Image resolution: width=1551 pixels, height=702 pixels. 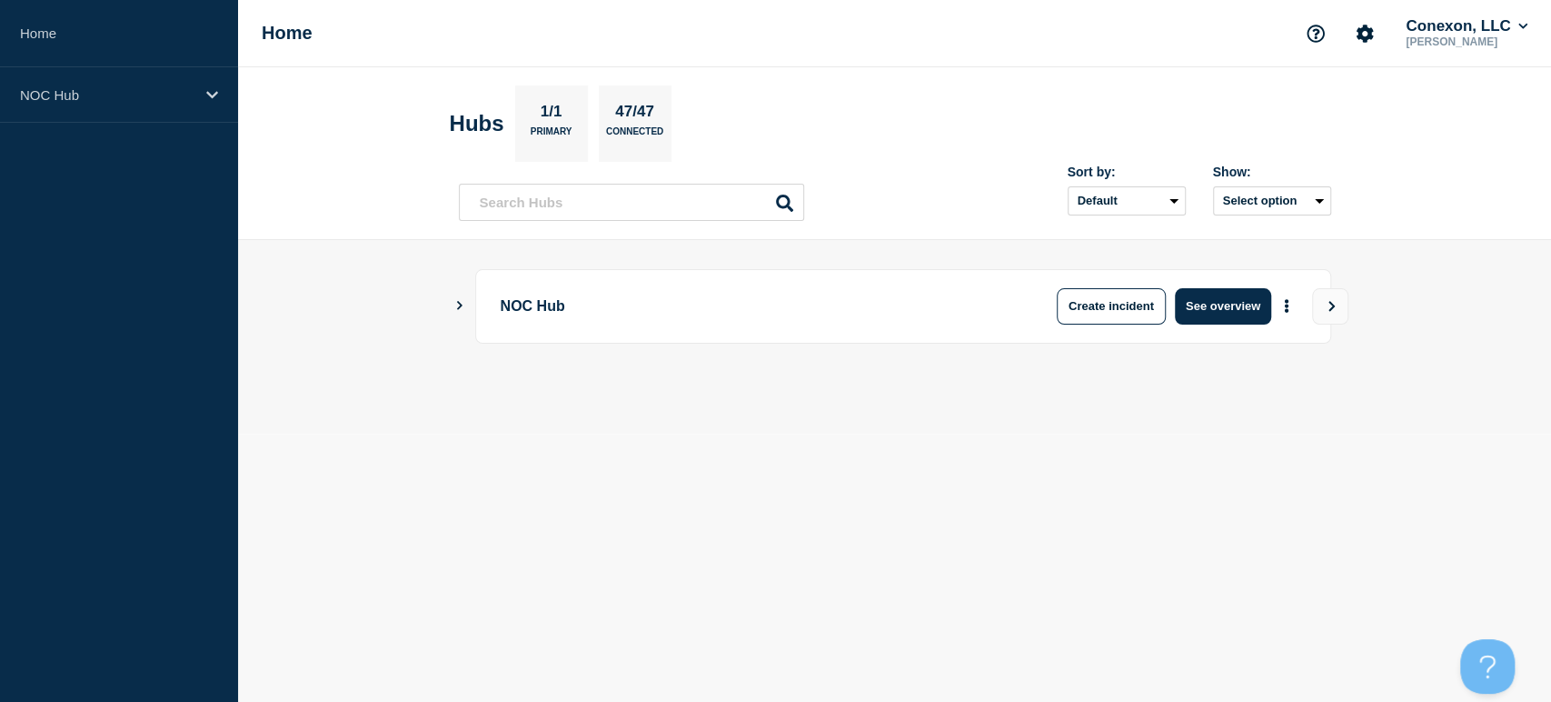 I want to click on input: Search Hubs, so click(x=632, y=202).